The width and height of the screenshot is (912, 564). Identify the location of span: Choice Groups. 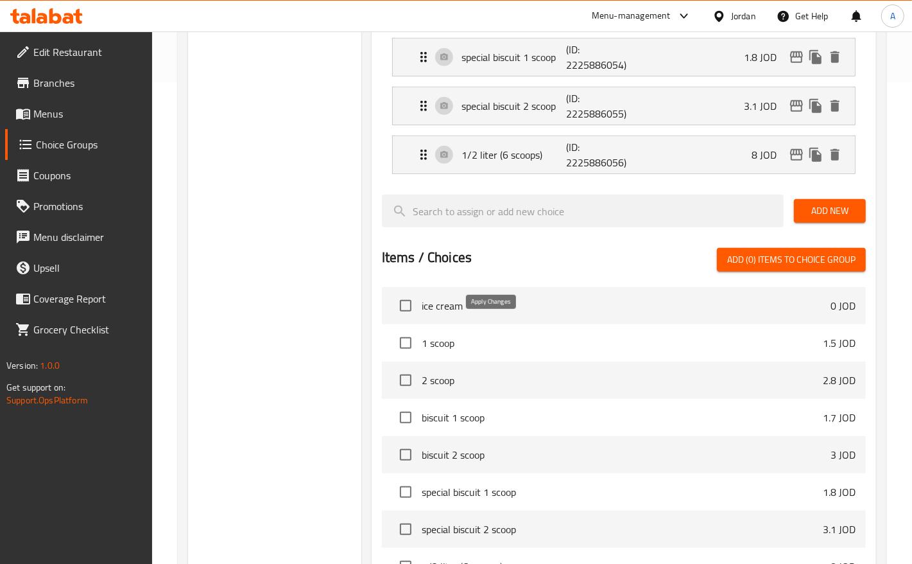
(89, 144).